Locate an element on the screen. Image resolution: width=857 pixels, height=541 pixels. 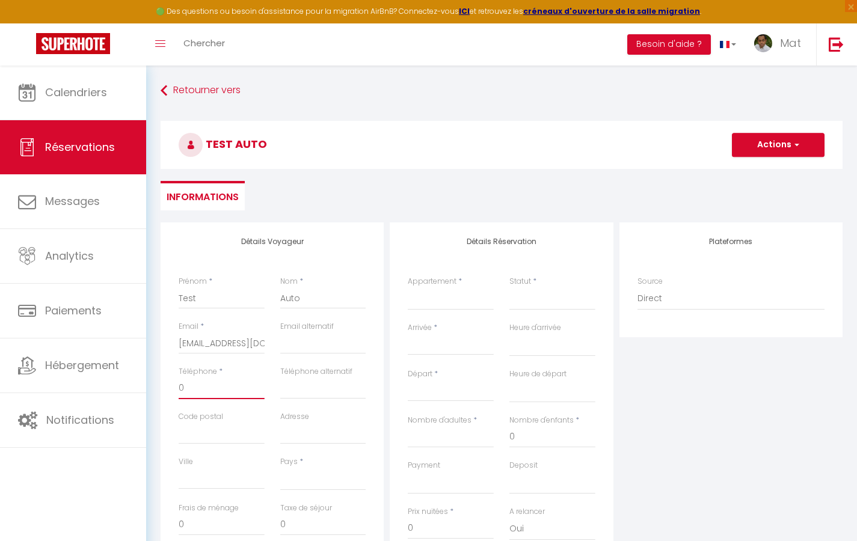
button: Ouvrir le widget de chat LiveChat is located at coordinates (28, 23).